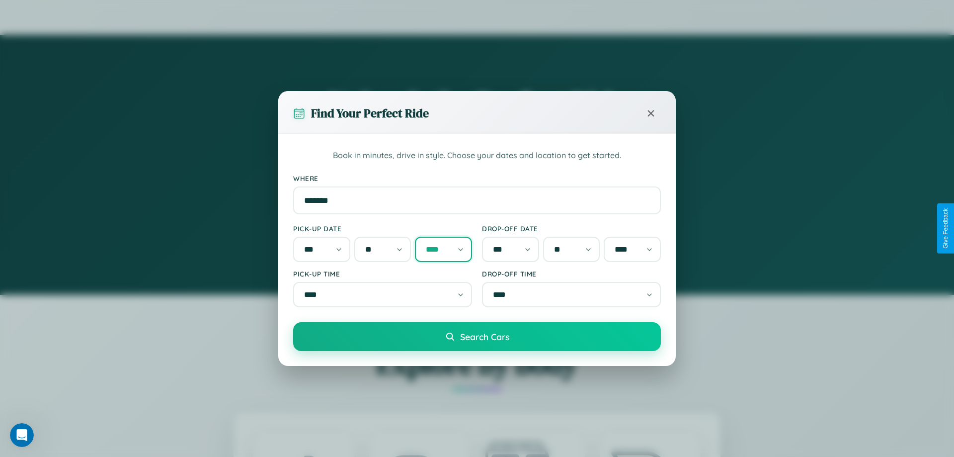 The image size is (954, 457). I want to click on label: Pick-up Time, so click(383, 273).